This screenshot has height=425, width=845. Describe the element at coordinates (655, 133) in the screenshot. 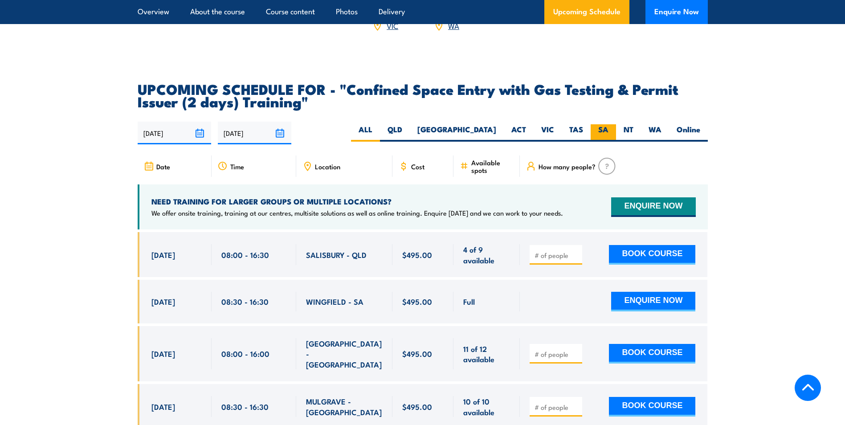

I see `label: WA` at that location.